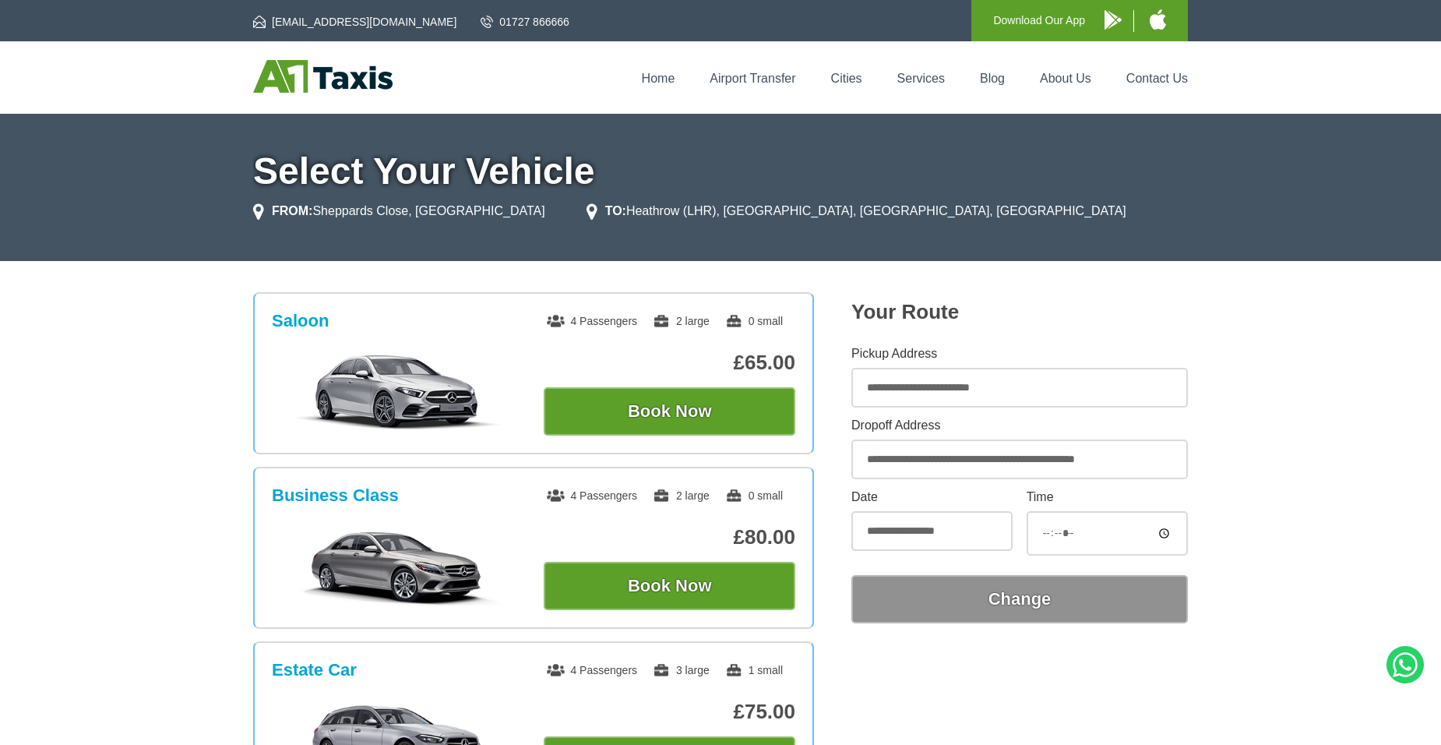 The height and width of the screenshot is (745, 1441). What do you see at coordinates (292, 210) in the screenshot?
I see `strong: FROM:` at bounding box center [292, 210].